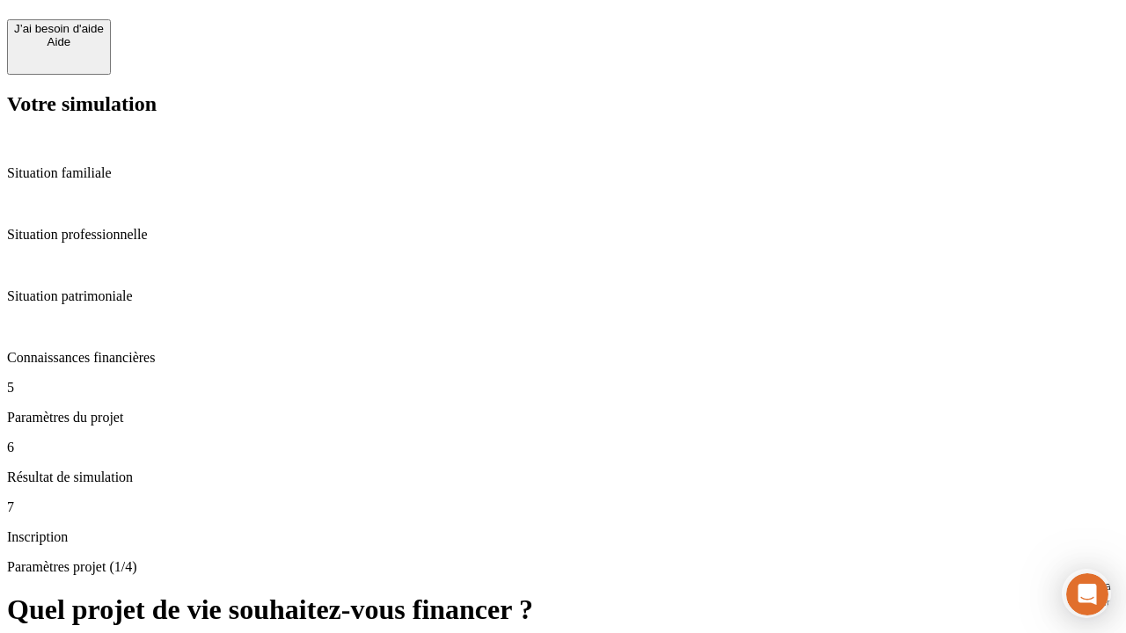  Describe the element at coordinates (563, 388) in the screenshot. I see `p: 5` at that location.